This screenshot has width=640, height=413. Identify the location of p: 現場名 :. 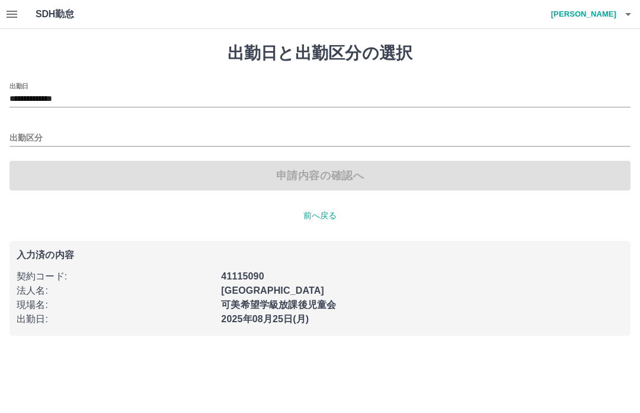
(115, 305).